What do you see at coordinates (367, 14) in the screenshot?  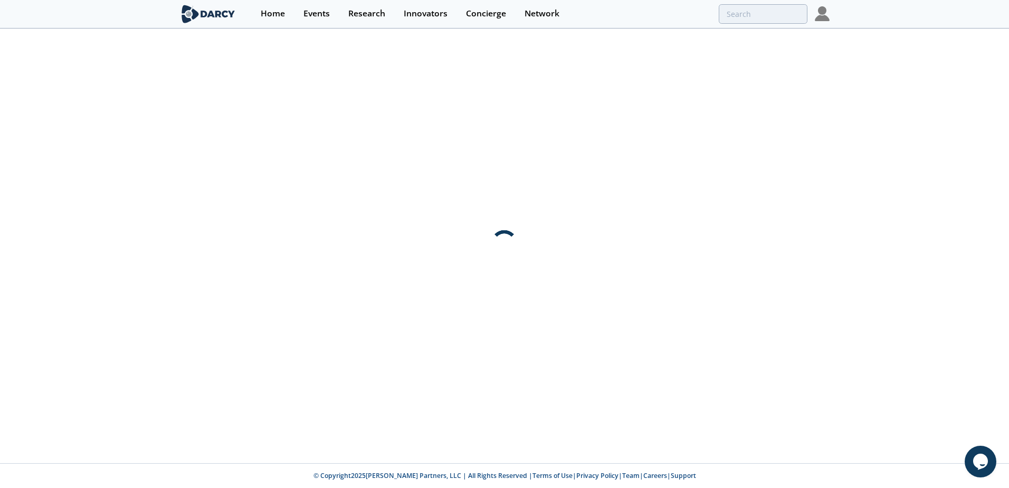 I see `div: Research` at bounding box center [367, 14].